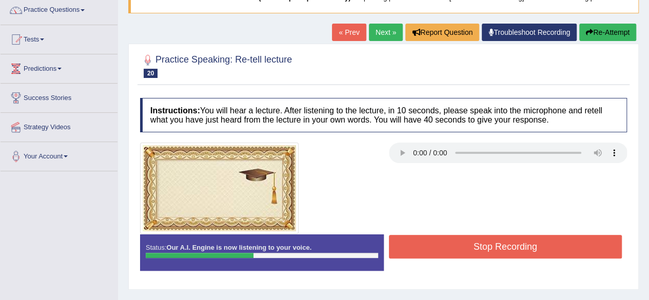 The height and width of the screenshot is (300, 649). What do you see at coordinates (262, 252) in the screenshot?
I see `div: Status:` at bounding box center [262, 252].